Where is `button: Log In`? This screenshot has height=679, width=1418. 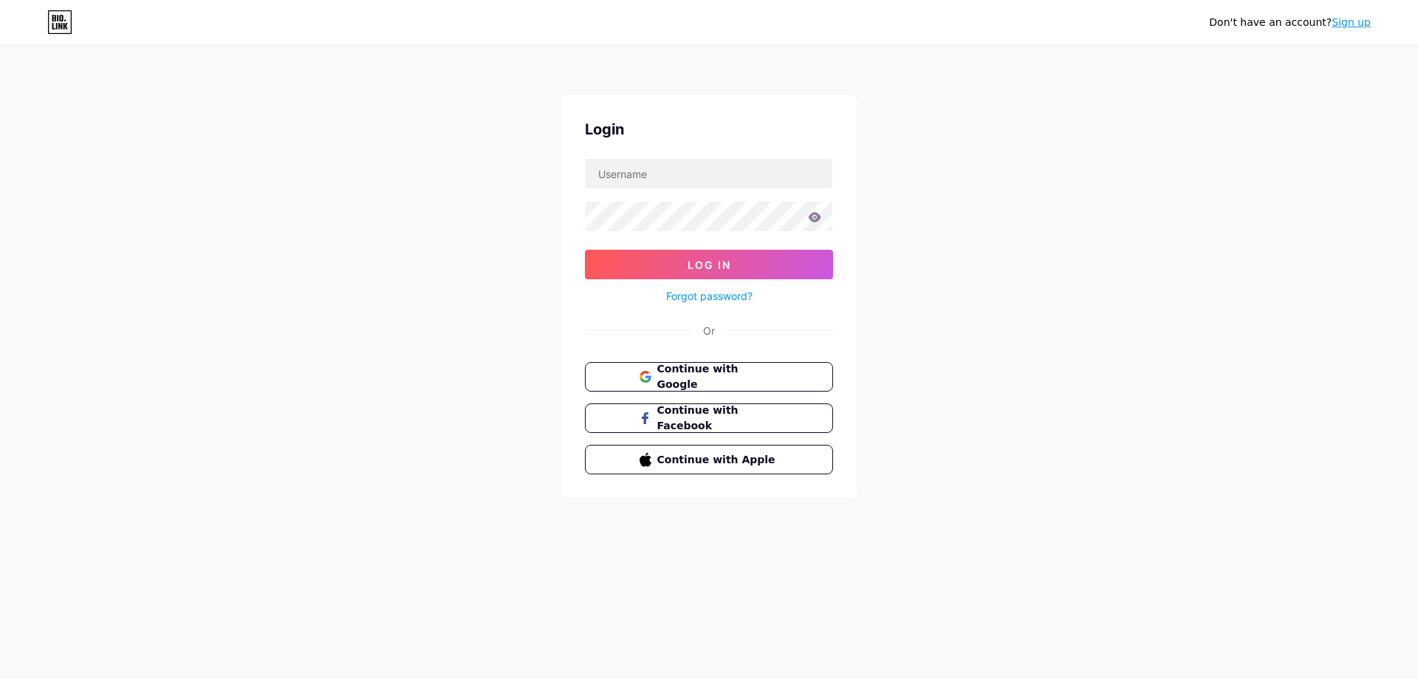
button: Log In is located at coordinates (709, 264).